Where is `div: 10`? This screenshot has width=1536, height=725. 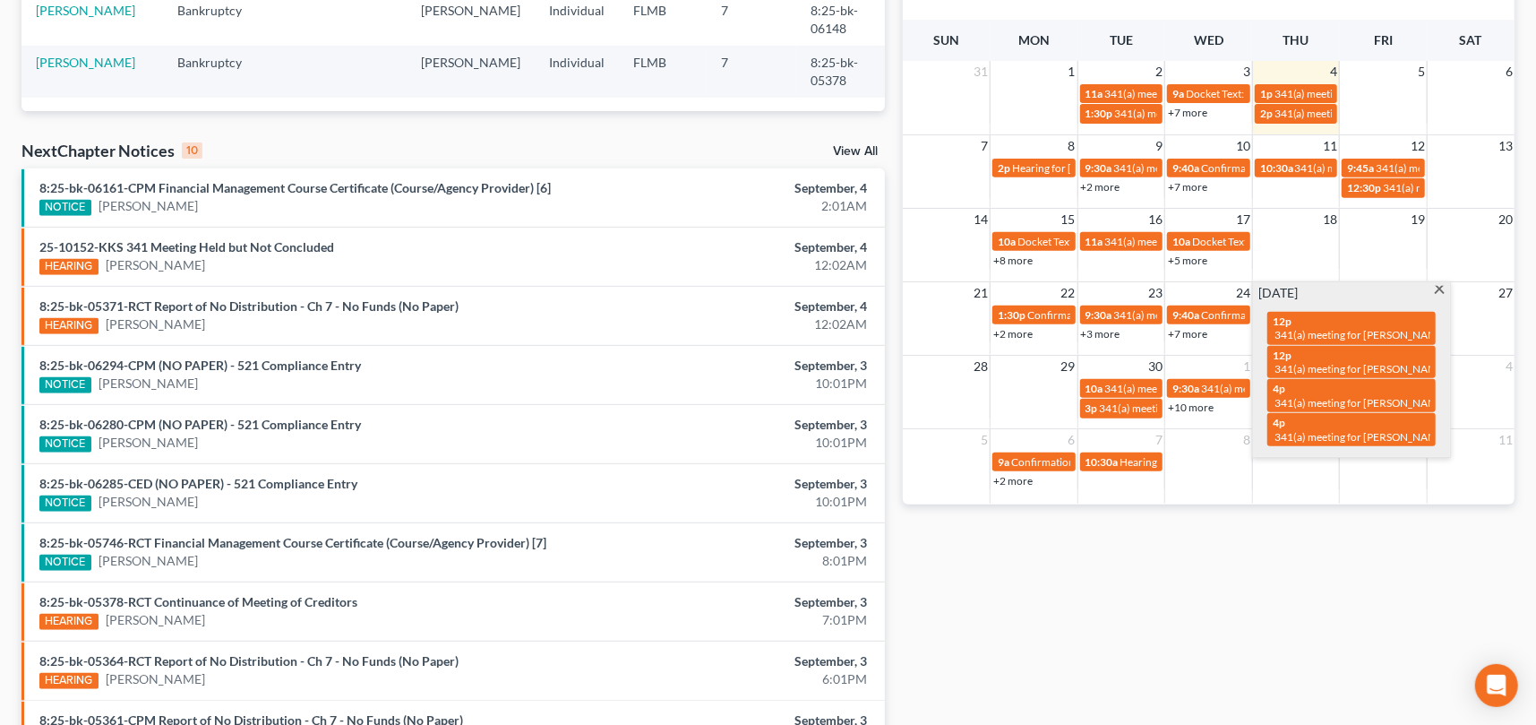 div: 10 is located at coordinates (192, 150).